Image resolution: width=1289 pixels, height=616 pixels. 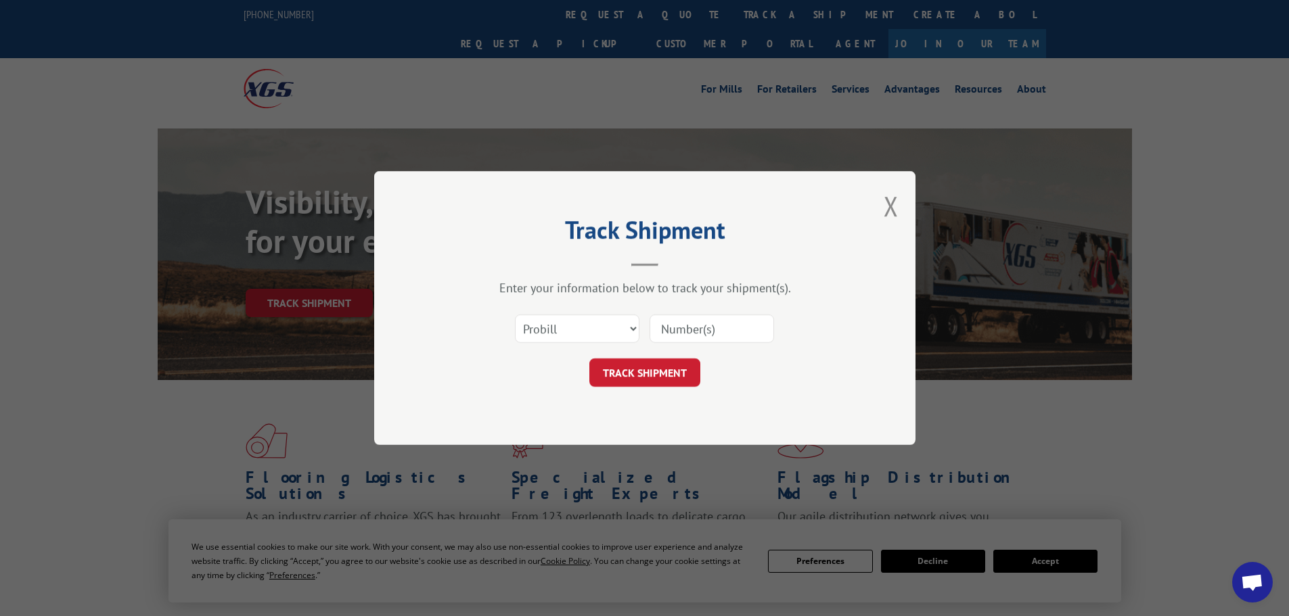 I want to click on input: Number(s), so click(x=712, y=329).